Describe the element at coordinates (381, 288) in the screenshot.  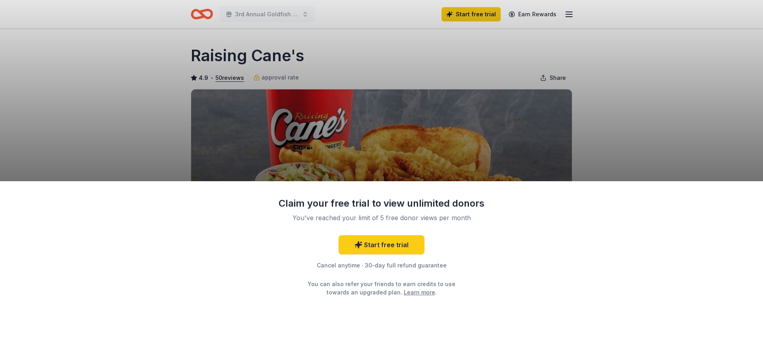
I see `div: You can also refer your friends to earn credits to use towards an upgraded plan. .` at that location.